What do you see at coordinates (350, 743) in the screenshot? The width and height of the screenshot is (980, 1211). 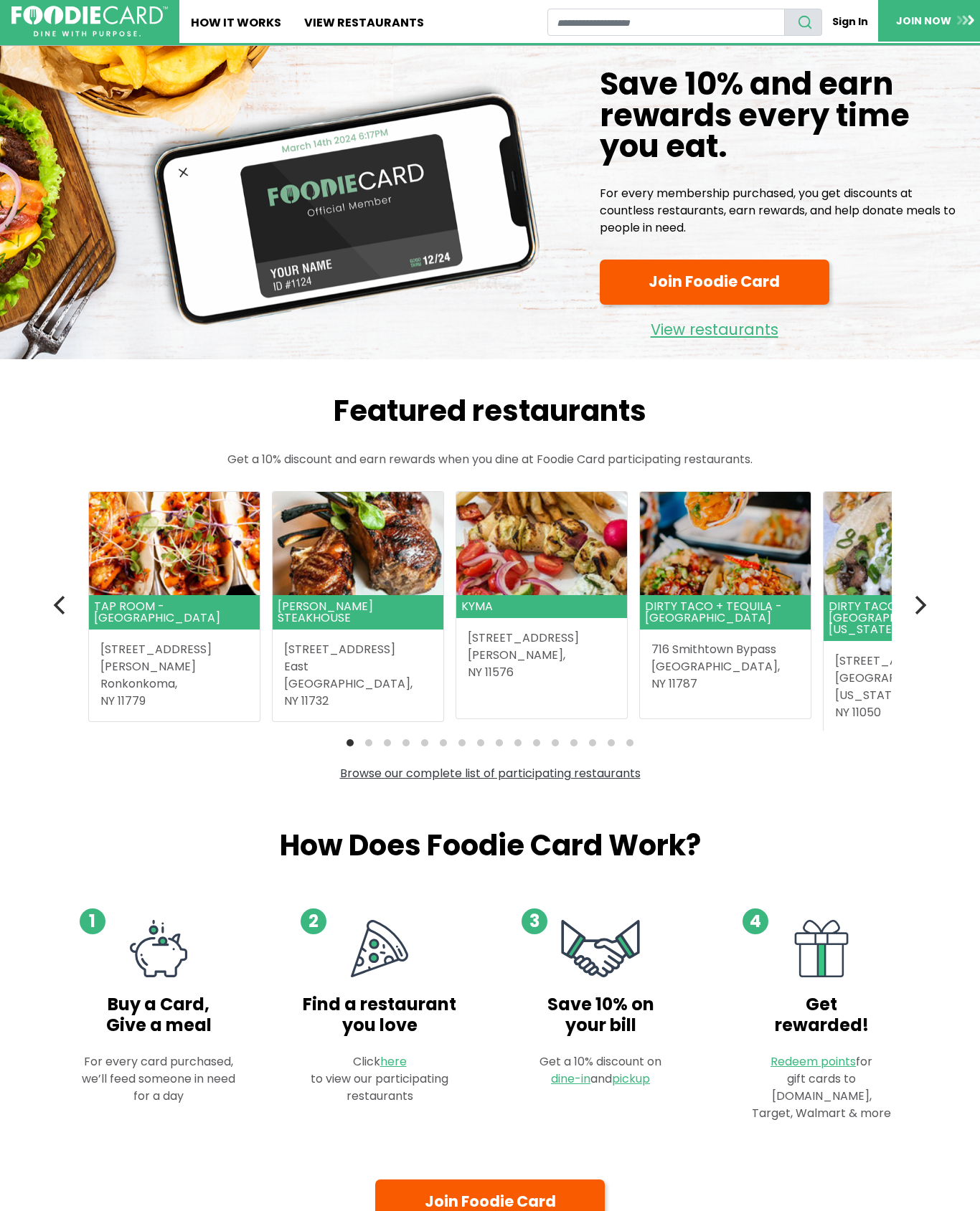 I see `li: Page dot 1` at bounding box center [350, 743].